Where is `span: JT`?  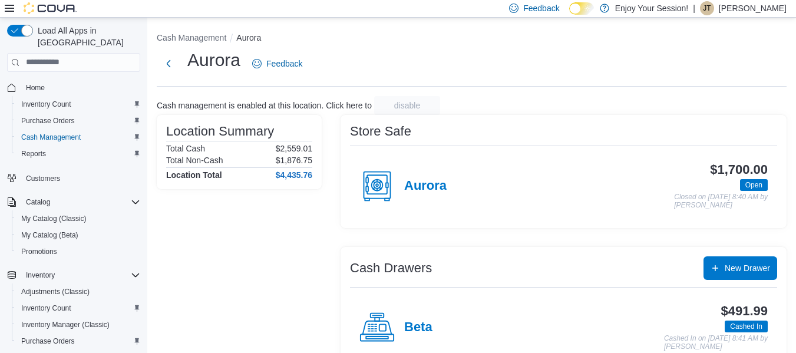
span: JT is located at coordinates (707, 8).